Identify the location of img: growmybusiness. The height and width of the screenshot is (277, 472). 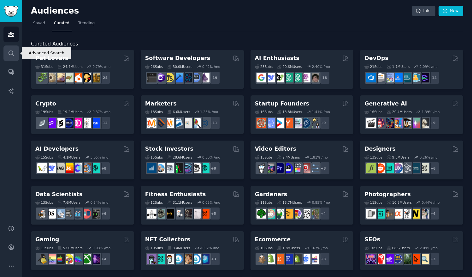
(314, 123).